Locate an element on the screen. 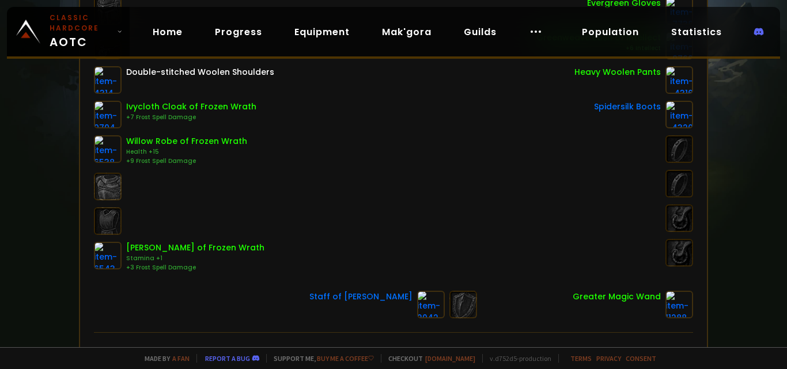  a: Home is located at coordinates (168, 32).